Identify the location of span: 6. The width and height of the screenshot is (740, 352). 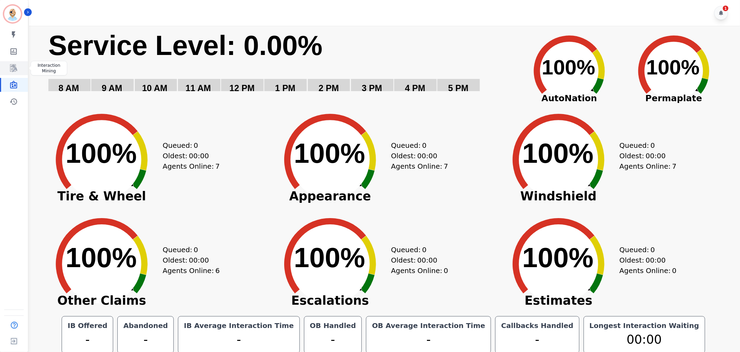
(217, 271).